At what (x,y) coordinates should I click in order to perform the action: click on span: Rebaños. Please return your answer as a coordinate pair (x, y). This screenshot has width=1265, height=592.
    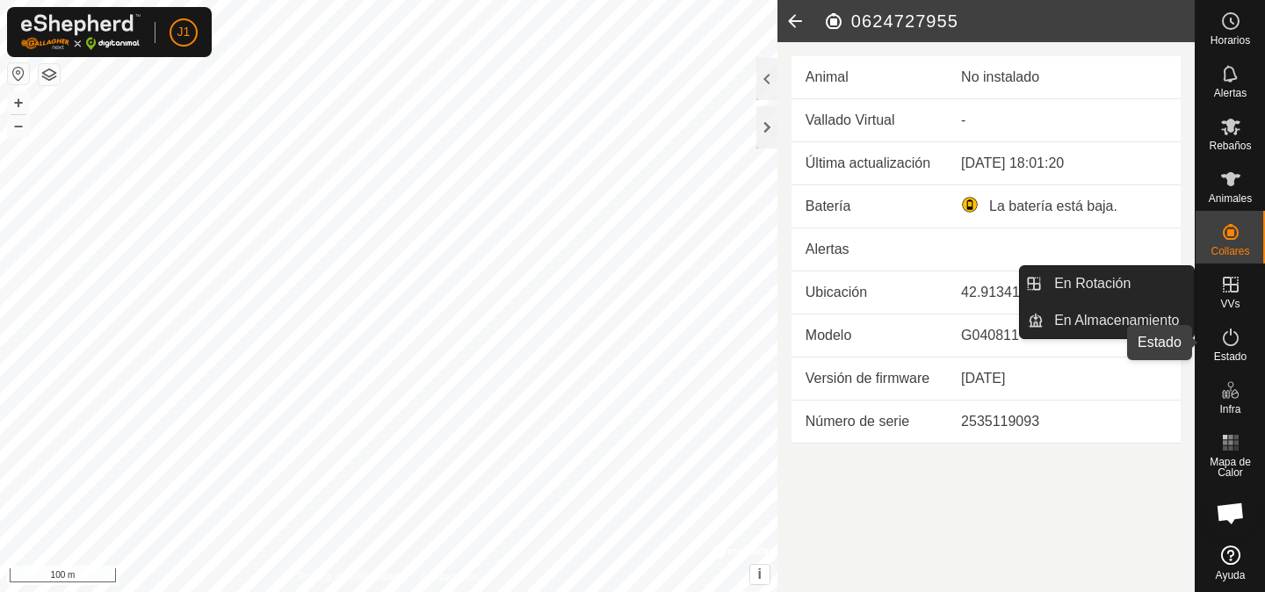
    Looking at the image, I should click on (1230, 146).